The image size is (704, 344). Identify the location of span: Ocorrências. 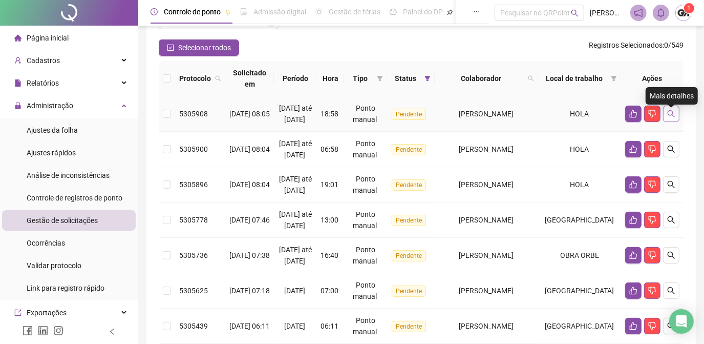
(46, 243).